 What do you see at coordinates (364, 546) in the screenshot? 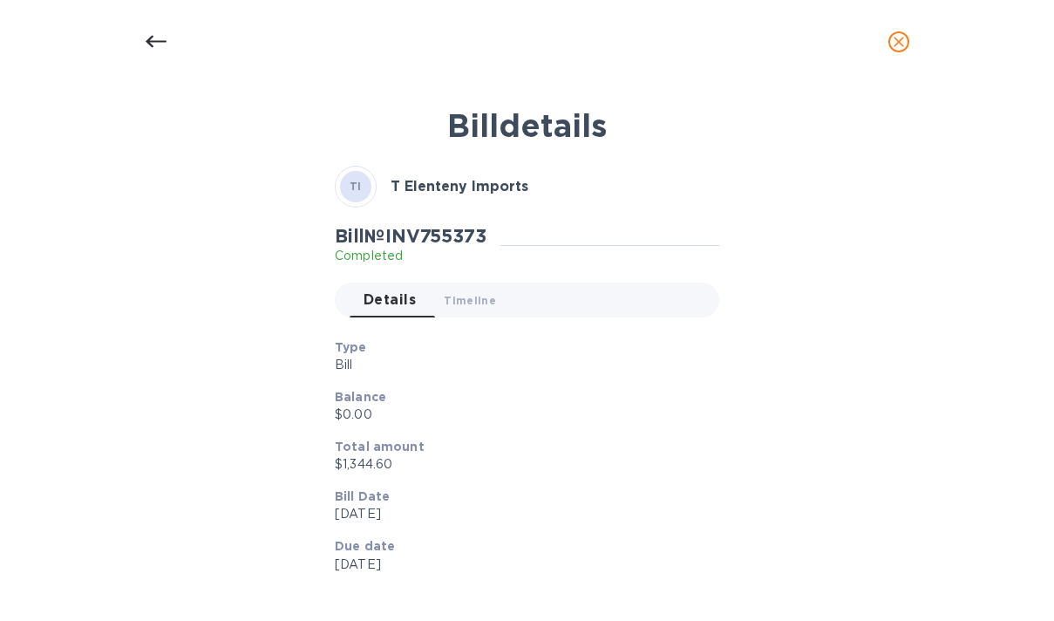
I see `b: Due date` at bounding box center [364, 546].